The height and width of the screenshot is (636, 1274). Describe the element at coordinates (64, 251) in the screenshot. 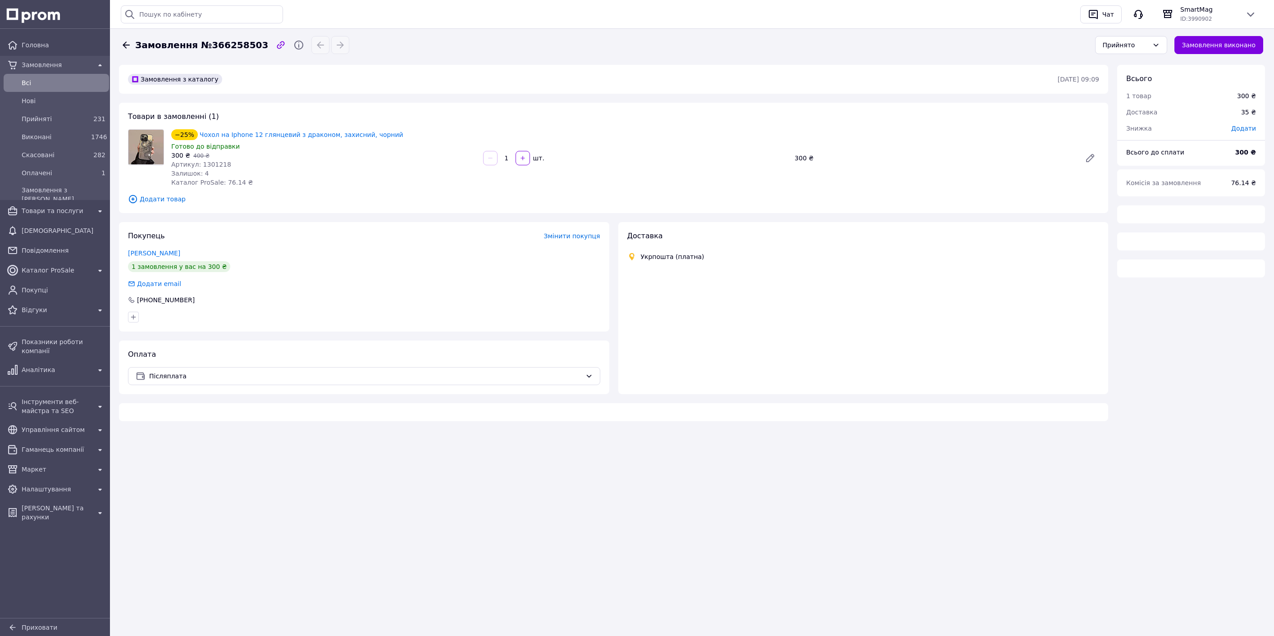

I see `span: Повідомлення` at that location.